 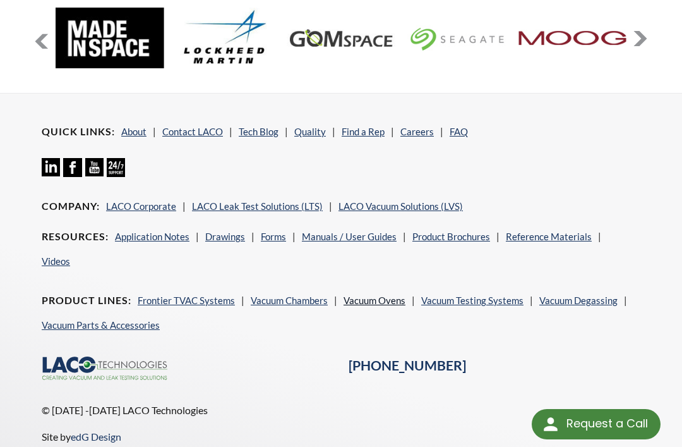 What do you see at coordinates (401, 206) in the screenshot?
I see `a: LACO Vacuum Solutions (LVS)` at bounding box center [401, 206].